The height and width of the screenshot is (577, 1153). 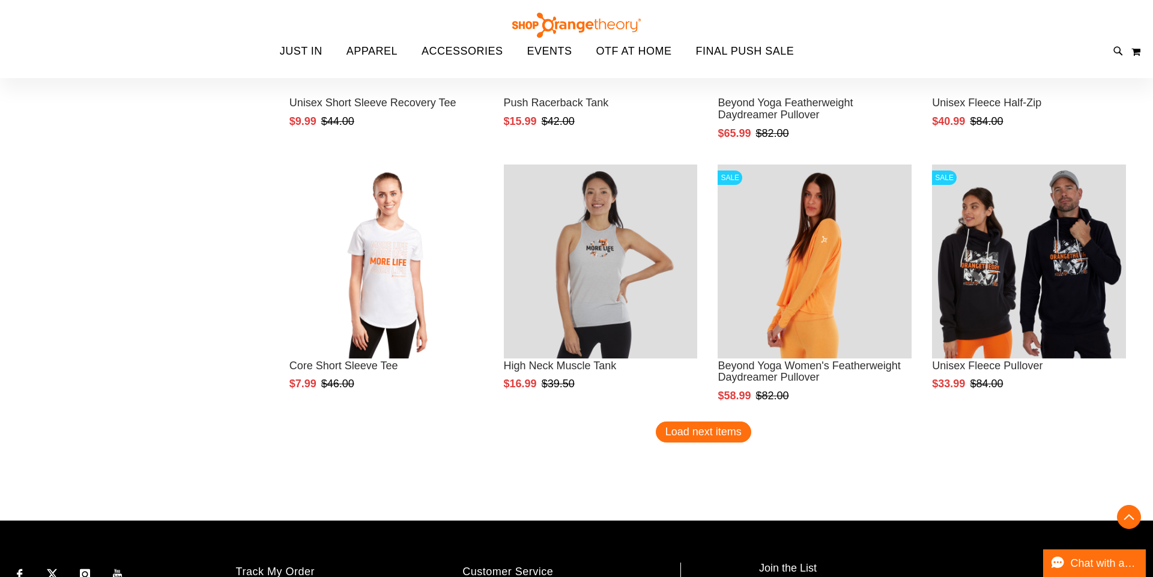 I want to click on img: Product image for Unisex Fleece Pullover, so click(x=1029, y=261).